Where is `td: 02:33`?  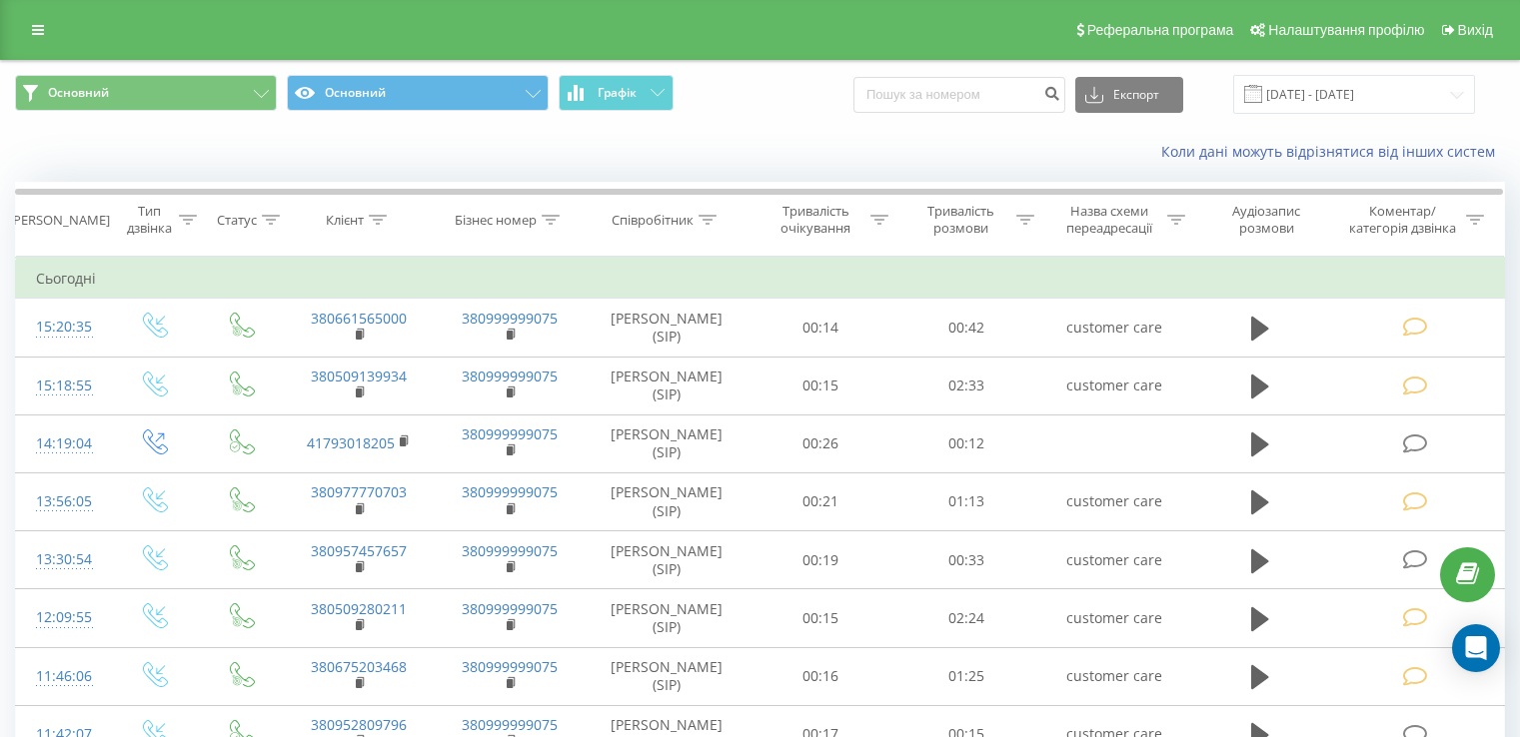
td: 02:33 is located at coordinates (965, 386).